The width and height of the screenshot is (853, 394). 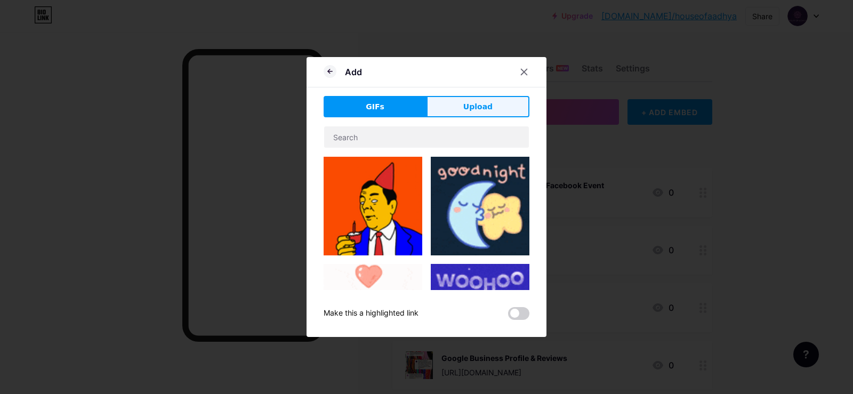 What do you see at coordinates (375, 107) in the screenshot?
I see `span: GIFs` at bounding box center [375, 107].